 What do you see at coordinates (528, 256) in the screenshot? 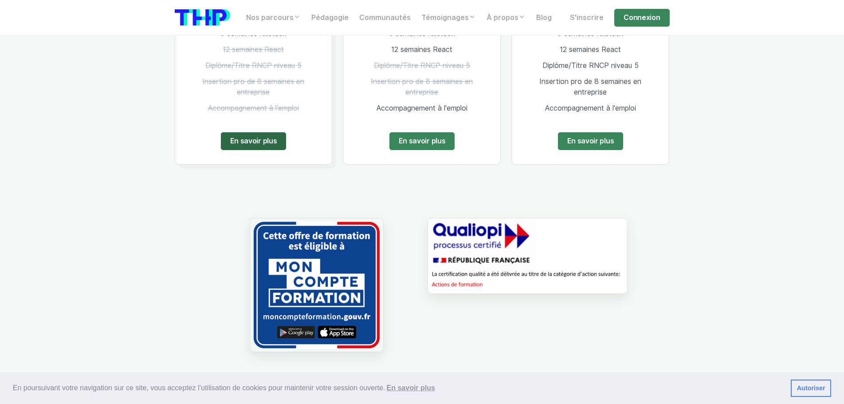
I see `img: Certification Qualiopi` at bounding box center [528, 256].